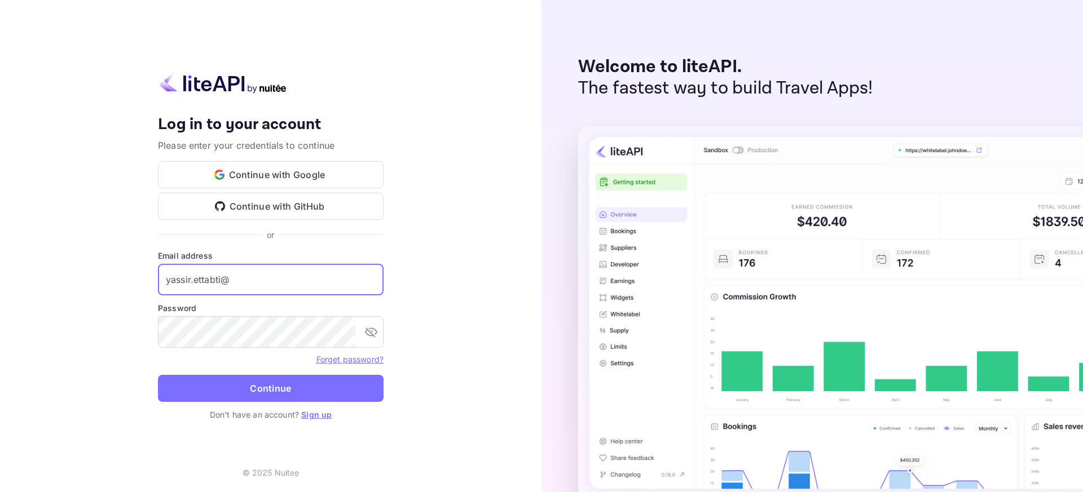 The width and height of the screenshot is (1083, 492). What do you see at coordinates (271, 280) in the screenshot?
I see `input: Enter your email address` at bounding box center [271, 280].